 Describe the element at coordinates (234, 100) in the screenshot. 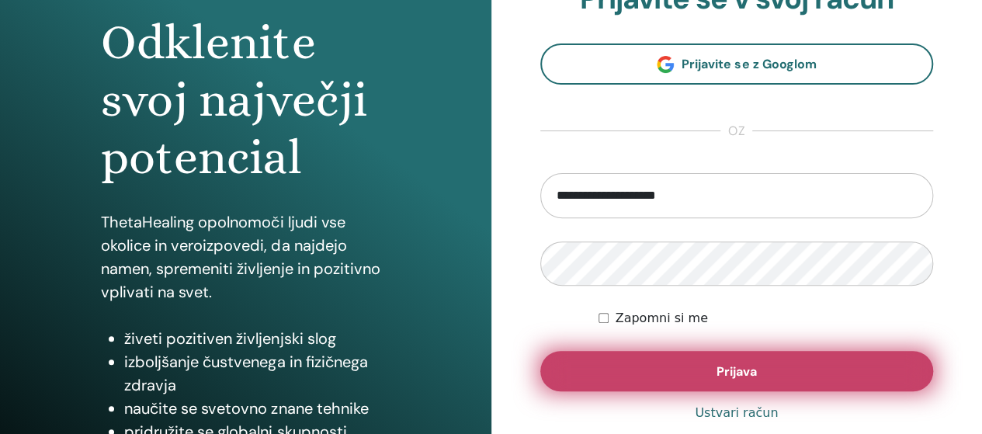

I see `font: Odklenite svoj največji potencial` at that location.